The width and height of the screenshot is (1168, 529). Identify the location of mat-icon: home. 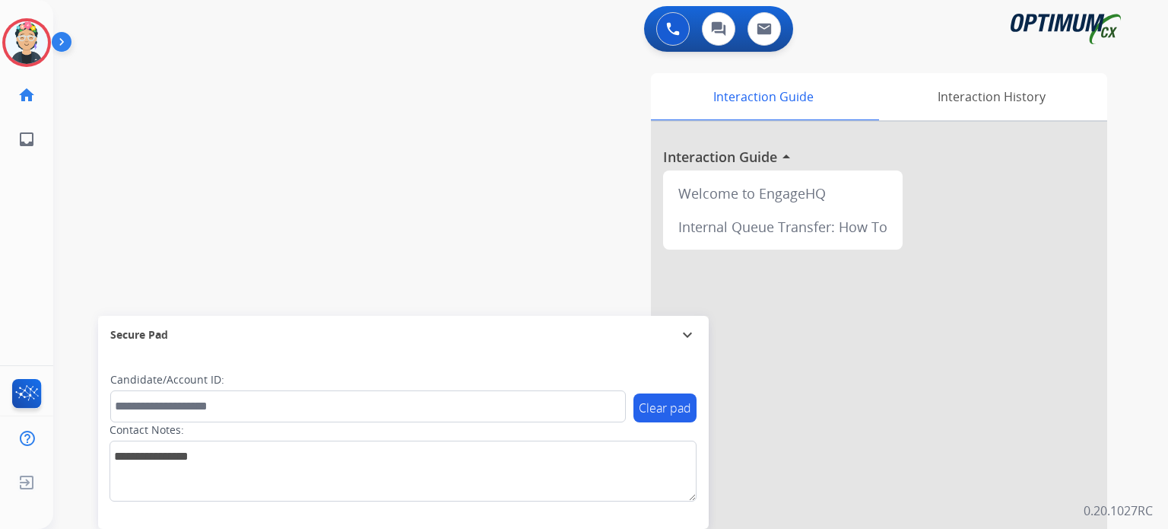
(27, 95).